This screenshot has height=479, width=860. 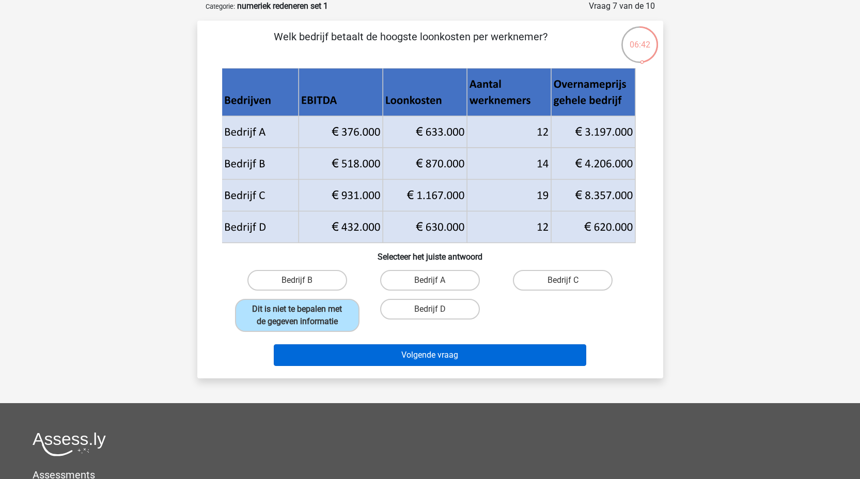 What do you see at coordinates (283, 6) in the screenshot?
I see `strong: numeriek redeneren set 1` at bounding box center [283, 6].